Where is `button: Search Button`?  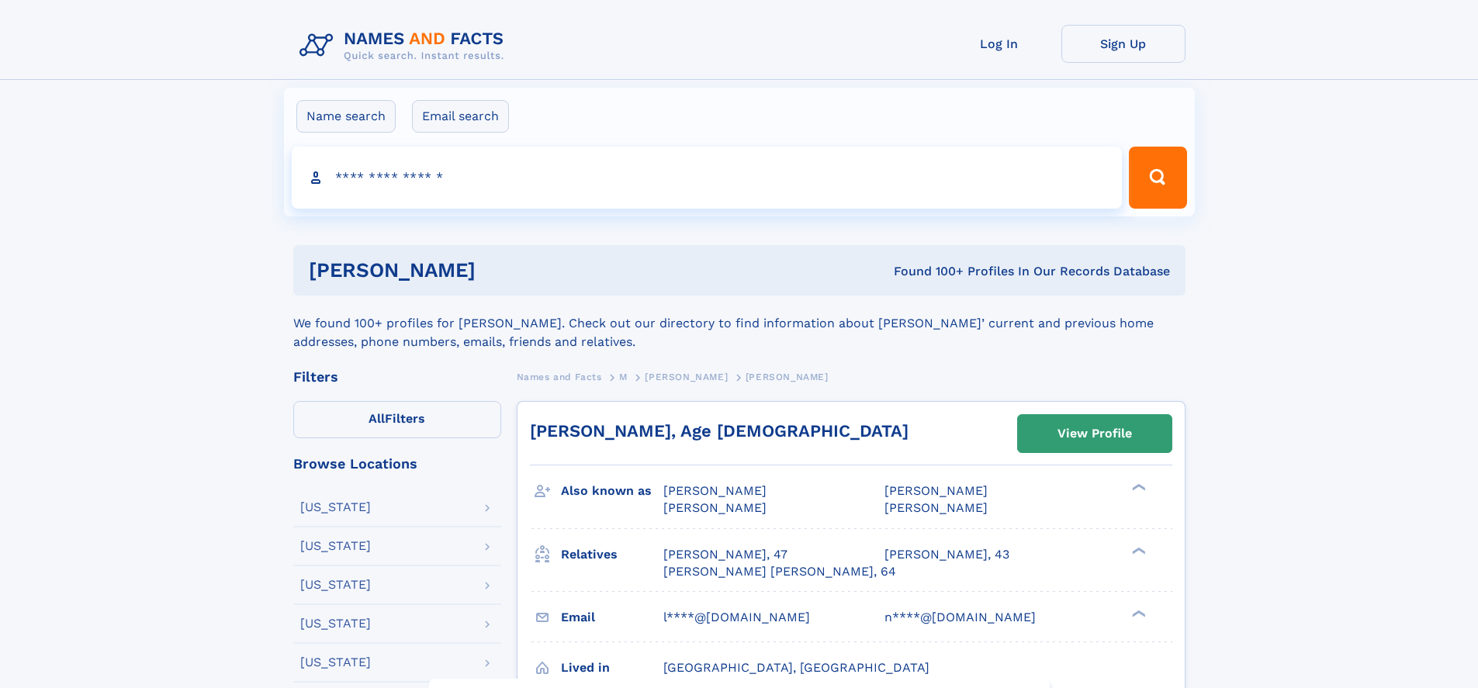
button: Search Button is located at coordinates (1158, 178).